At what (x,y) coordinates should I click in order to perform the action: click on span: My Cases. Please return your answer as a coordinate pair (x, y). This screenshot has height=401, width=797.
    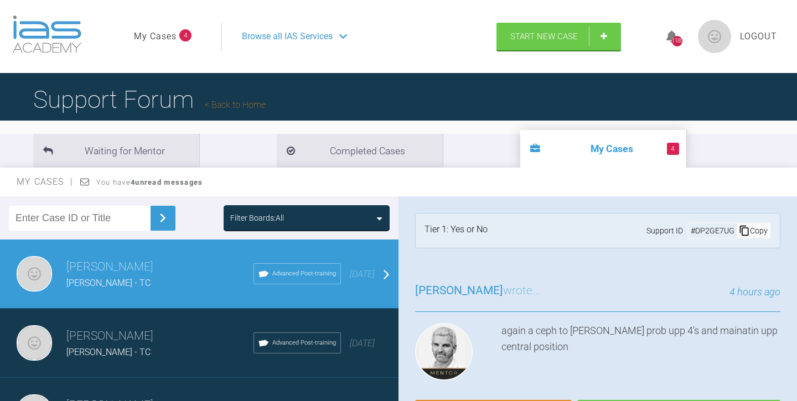
    Looking at the image, I should click on (45, 181).